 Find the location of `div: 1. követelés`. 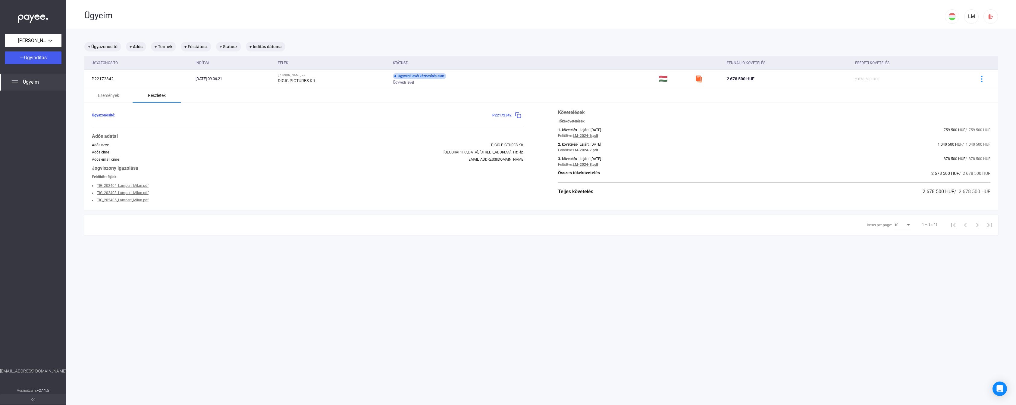

div: 1. követelés is located at coordinates (567, 130).